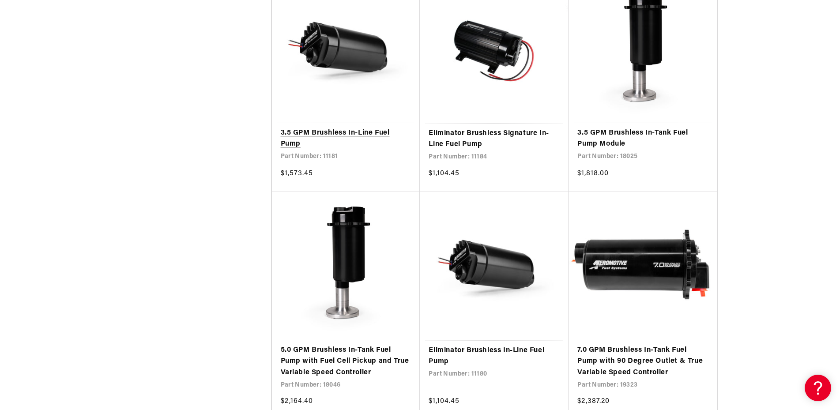 This screenshot has height=410, width=840. I want to click on a: 5.0 GPM Brushless In-Tank Fuel Pump with Fuel Cell Pickup and True Variable Speed Controller, so click(346, 362).